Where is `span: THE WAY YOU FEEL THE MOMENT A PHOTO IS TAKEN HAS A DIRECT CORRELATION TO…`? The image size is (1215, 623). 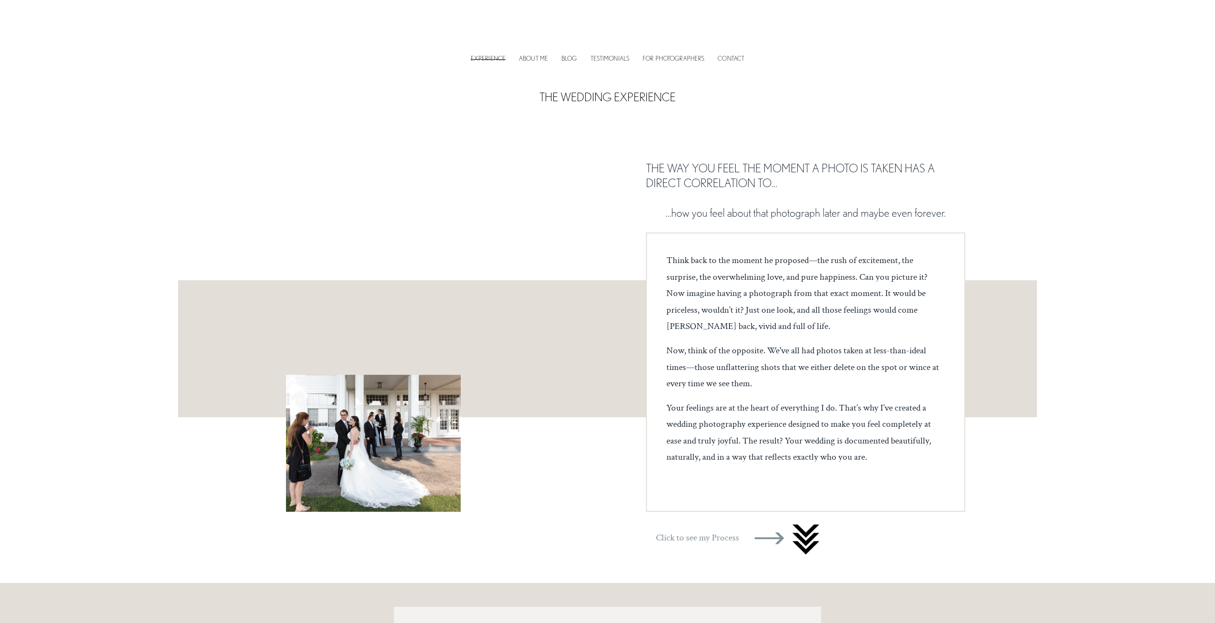 span: THE WAY YOU FEEL THE MOMENT A PHOTO IS TAKEN HAS A DIRECT CORRELATION TO… is located at coordinates (792, 176).